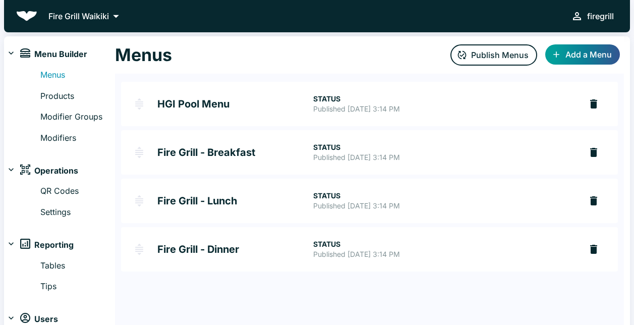  I want to click on span: Menu Builder, so click(61, 55).